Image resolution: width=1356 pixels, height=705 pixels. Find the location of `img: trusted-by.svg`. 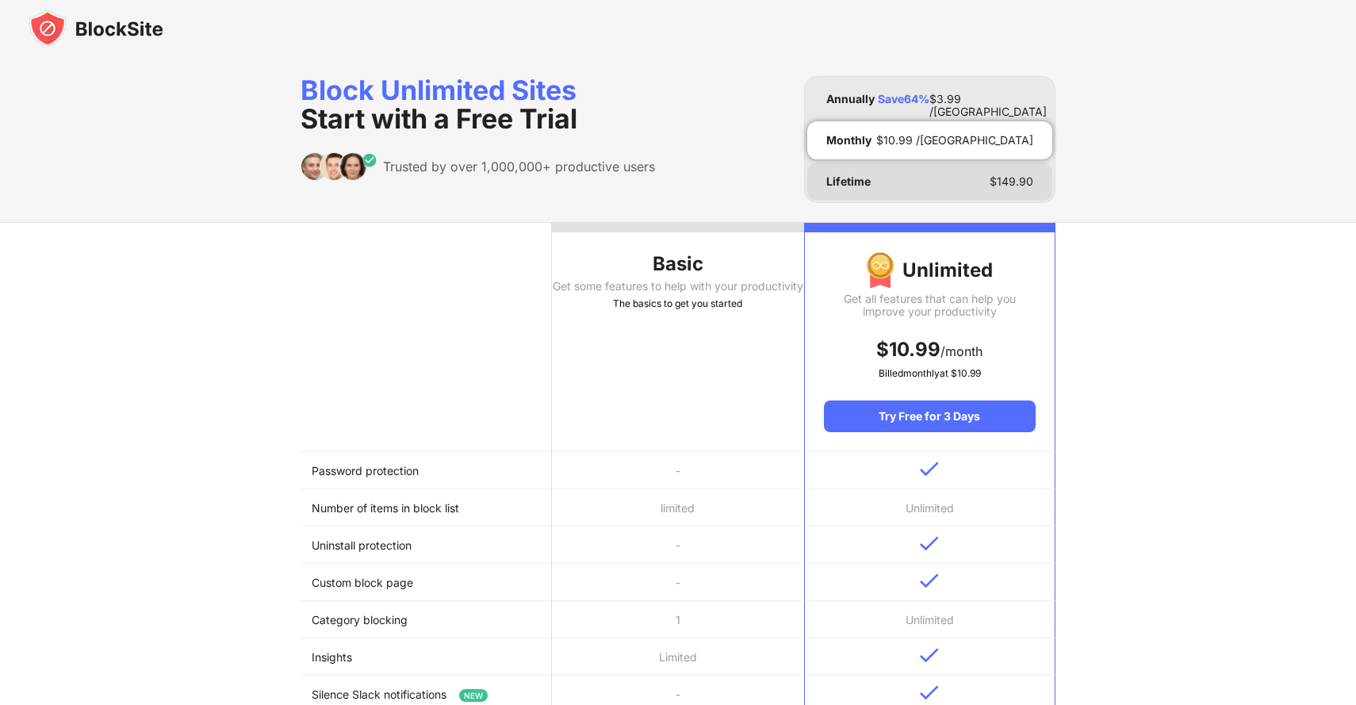

img: trusted-by.svg is located at coordinates (339, 167).